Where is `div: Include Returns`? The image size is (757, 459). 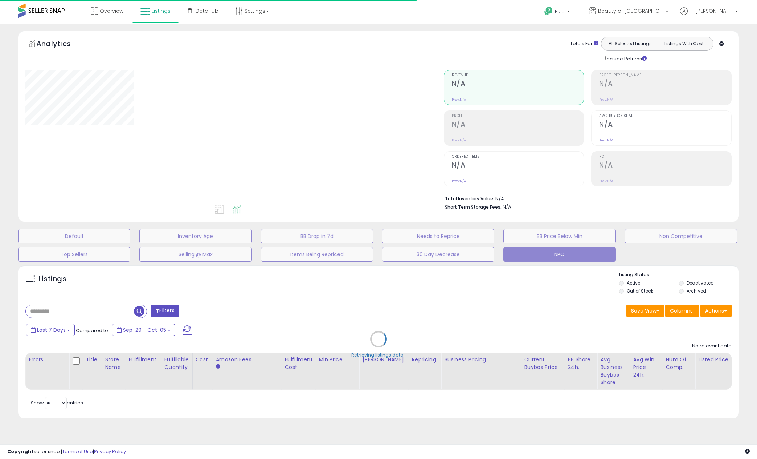 div: Include Returns is located at coordinates (626, 58).